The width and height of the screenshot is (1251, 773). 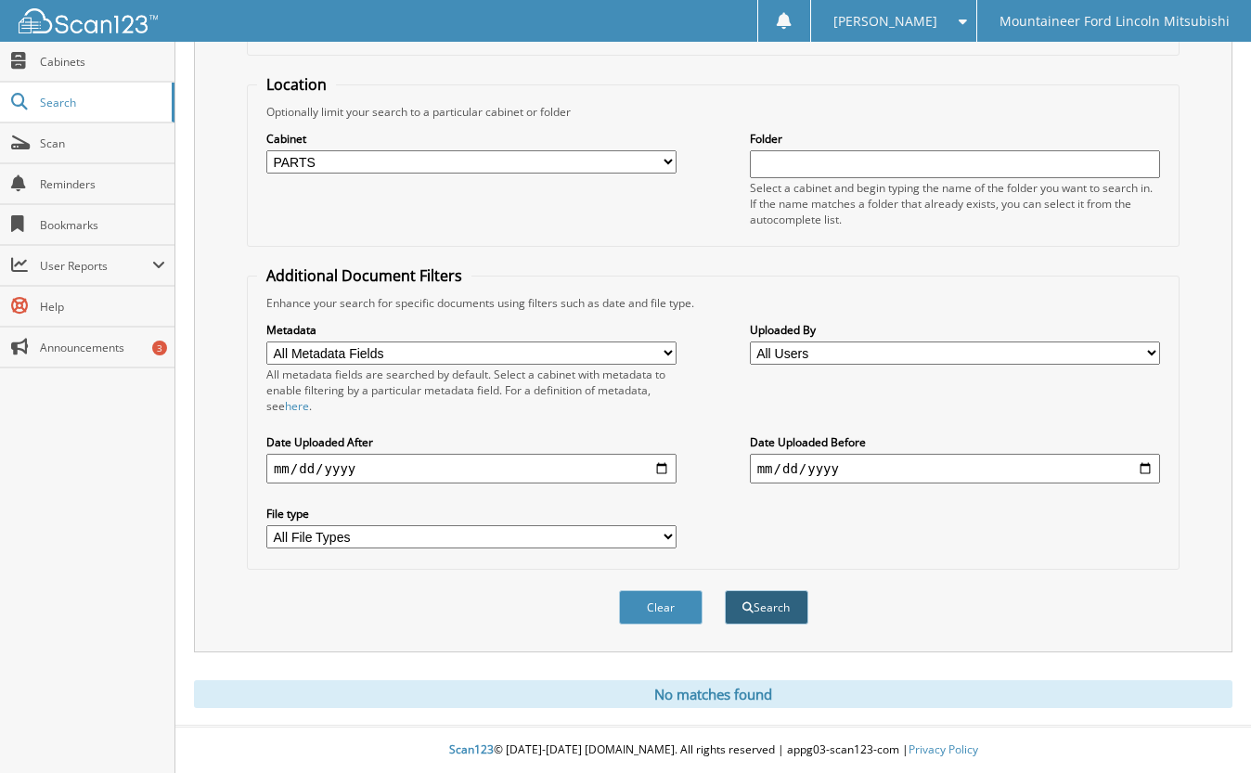 I want to click on span: Mountaineer Ford Lincoln Mitsubishi, so click(x=1115, y=21).